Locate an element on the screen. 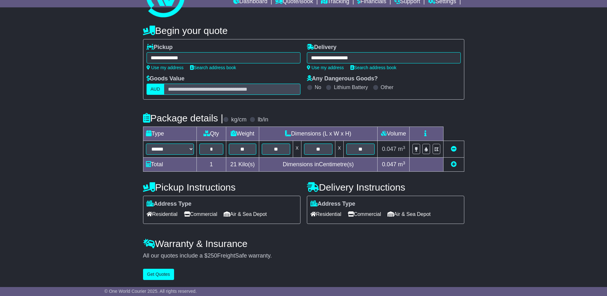 This screenshot has width=607, height=296. label: Lithium Battery is located at coordinates (351, 87).